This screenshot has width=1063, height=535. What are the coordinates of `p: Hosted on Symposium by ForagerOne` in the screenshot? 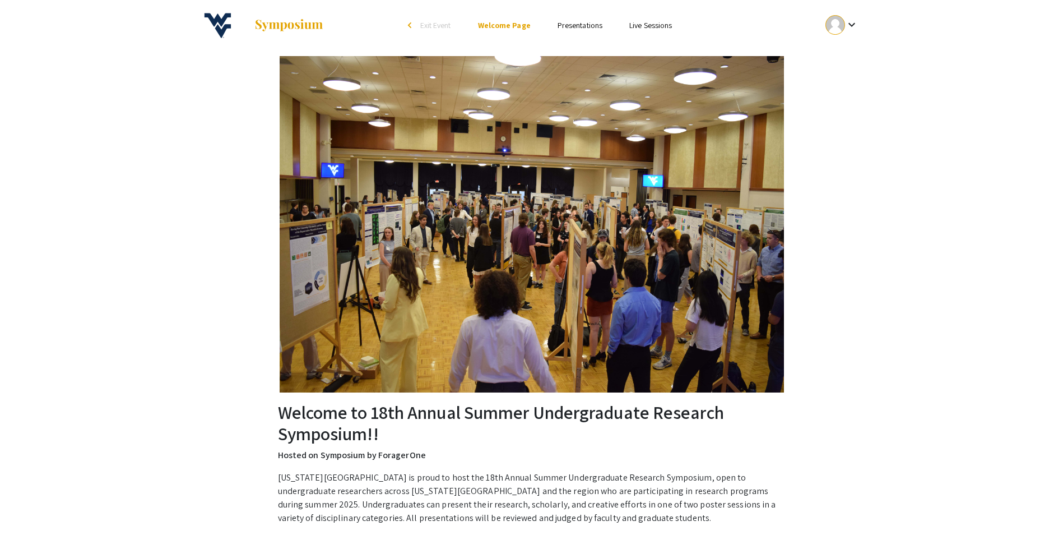 It's located at (532, 455).